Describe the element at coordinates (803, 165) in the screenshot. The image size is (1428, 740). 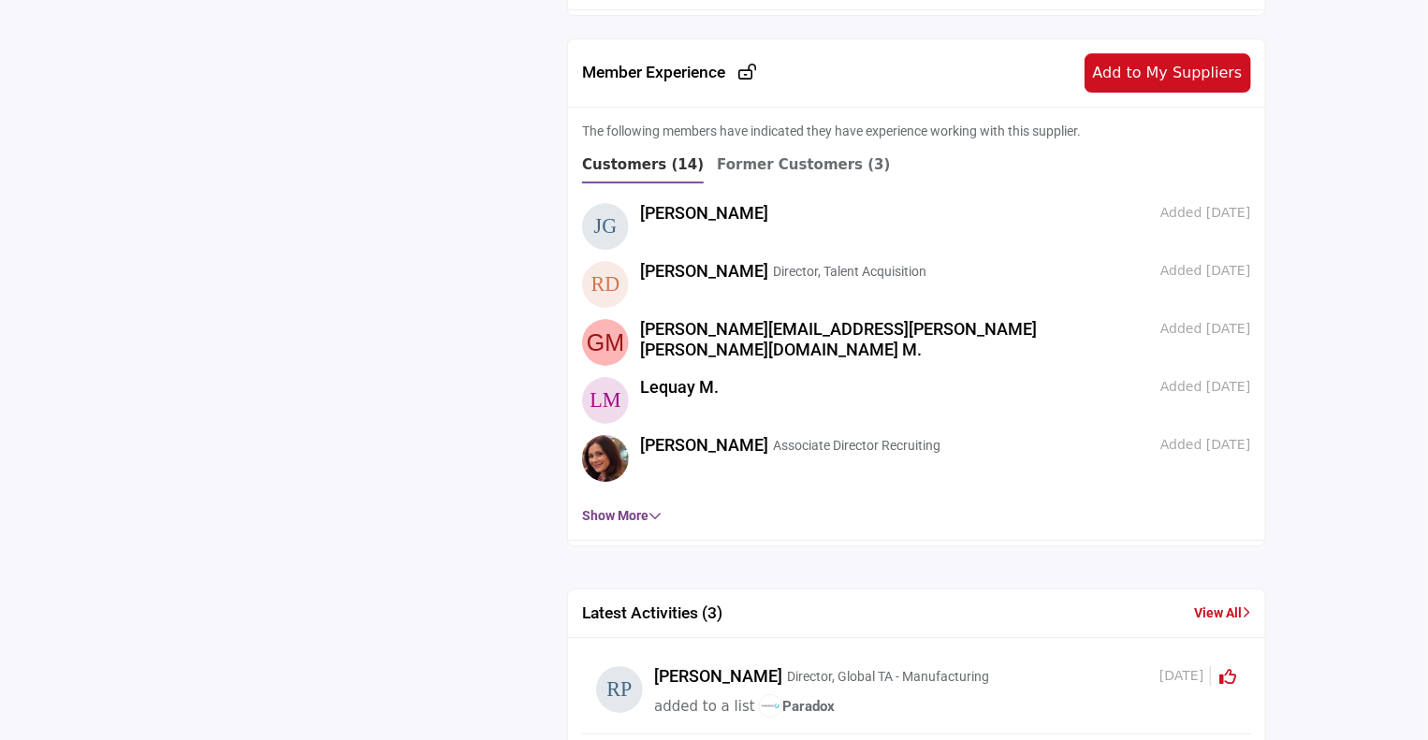
I see `b: Former Customers (3)` at that location.